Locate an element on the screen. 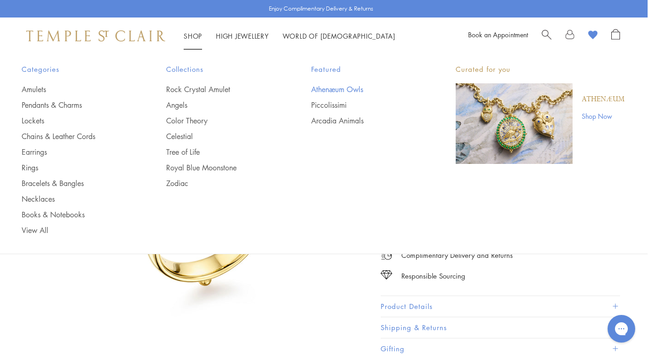 The image size is (649, 355). div: Responsible Sourcing is located at coordinates (433, 276).